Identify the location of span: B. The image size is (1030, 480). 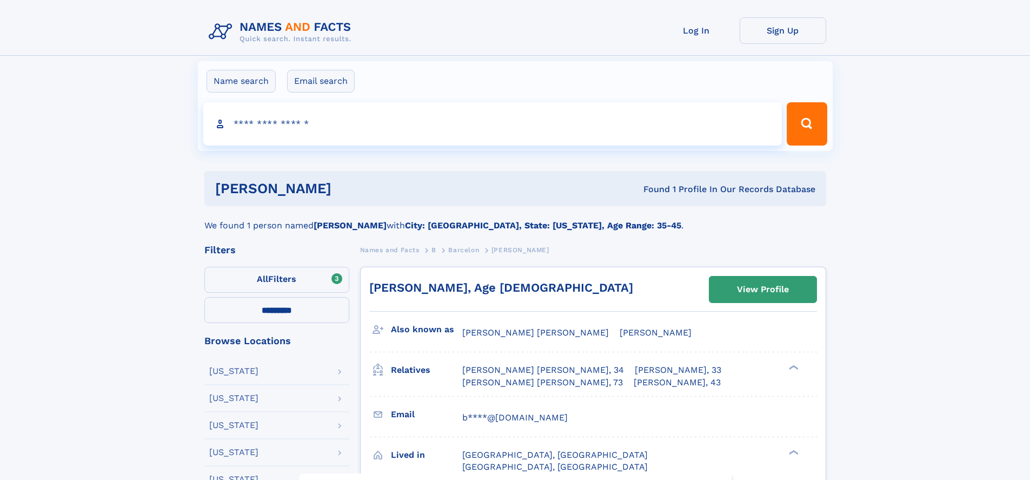
(434, 250).